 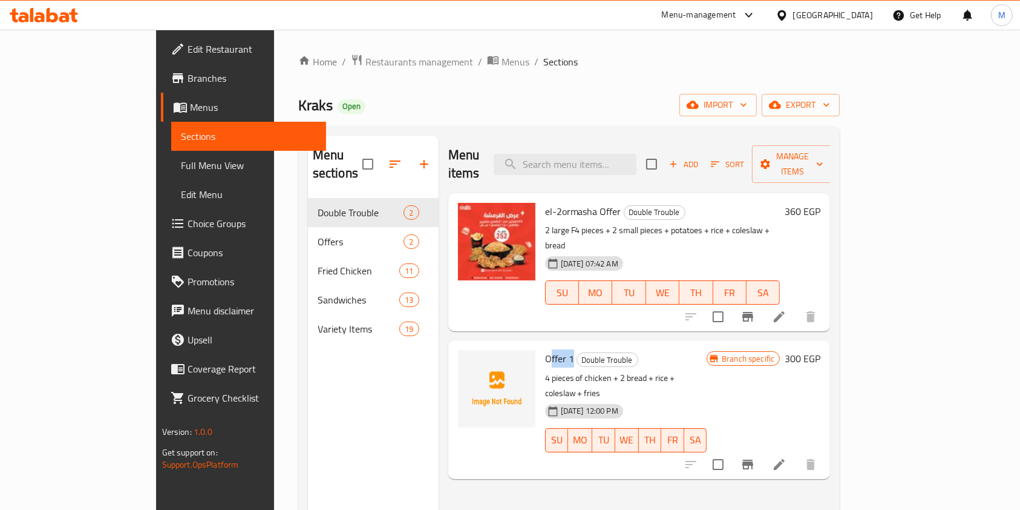 I want to click on button: Add section, so click(x=424, y=164).